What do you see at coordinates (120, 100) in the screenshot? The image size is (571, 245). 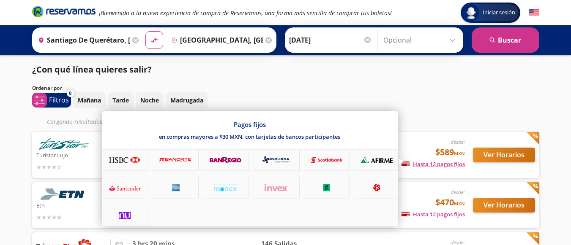 I see `button: Tarde` at bounding box center [120, 100].